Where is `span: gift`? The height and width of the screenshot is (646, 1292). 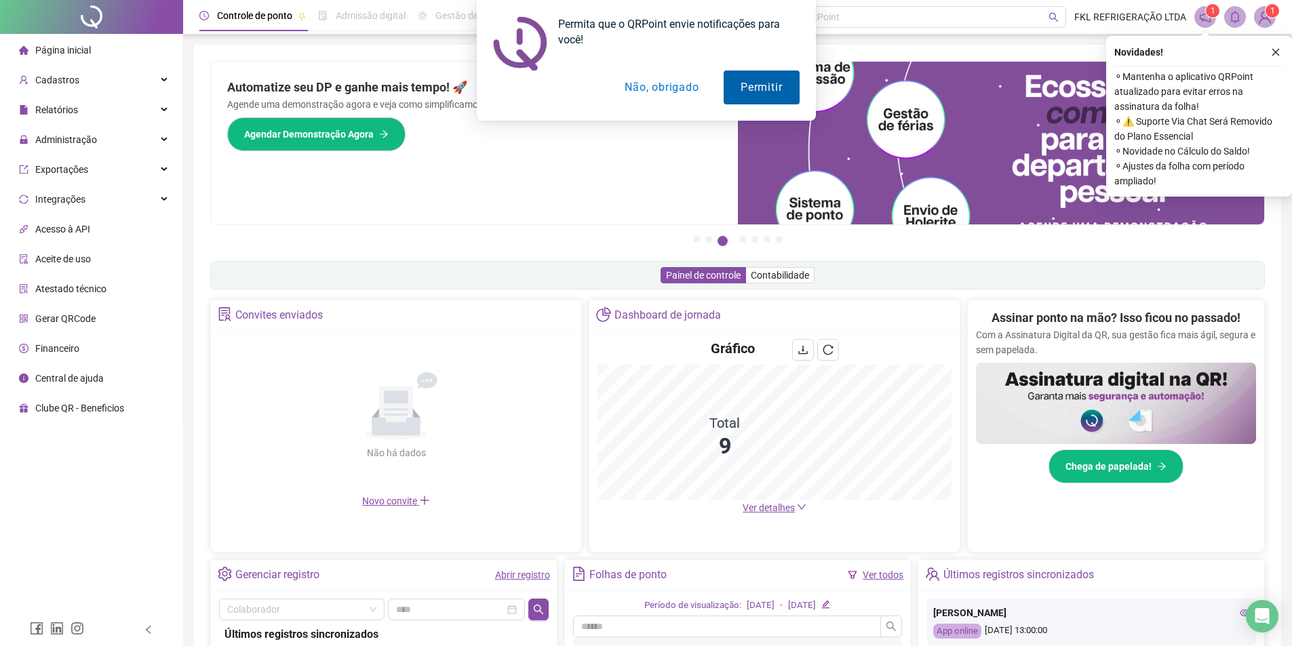 span: gift is located at coordinates (24, 408).